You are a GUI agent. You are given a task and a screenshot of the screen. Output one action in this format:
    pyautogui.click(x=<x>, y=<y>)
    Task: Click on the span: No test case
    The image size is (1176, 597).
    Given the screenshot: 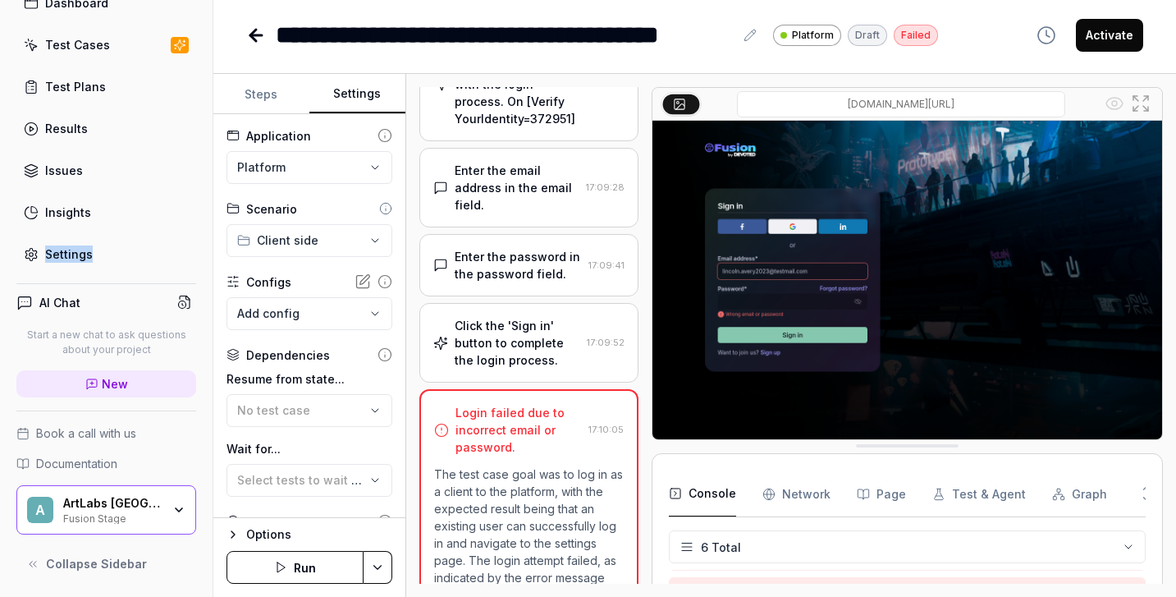 What is the action you would take?
    pyautogui.click(x=273, y=409)
    